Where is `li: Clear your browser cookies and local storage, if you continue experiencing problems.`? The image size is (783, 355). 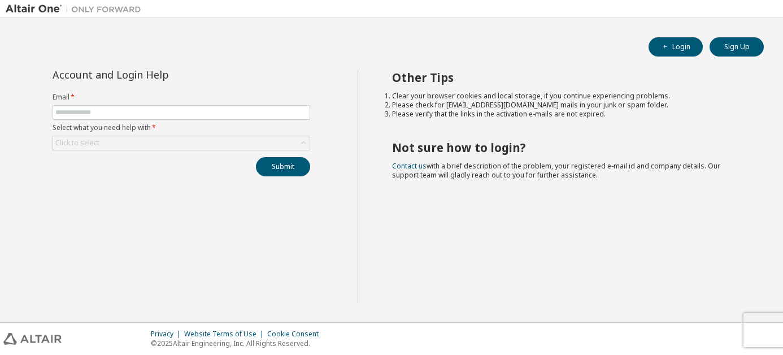 li: Clear your browser cookies and local storage, if you continue experiencing problems. is located at coordinates (568, 96).